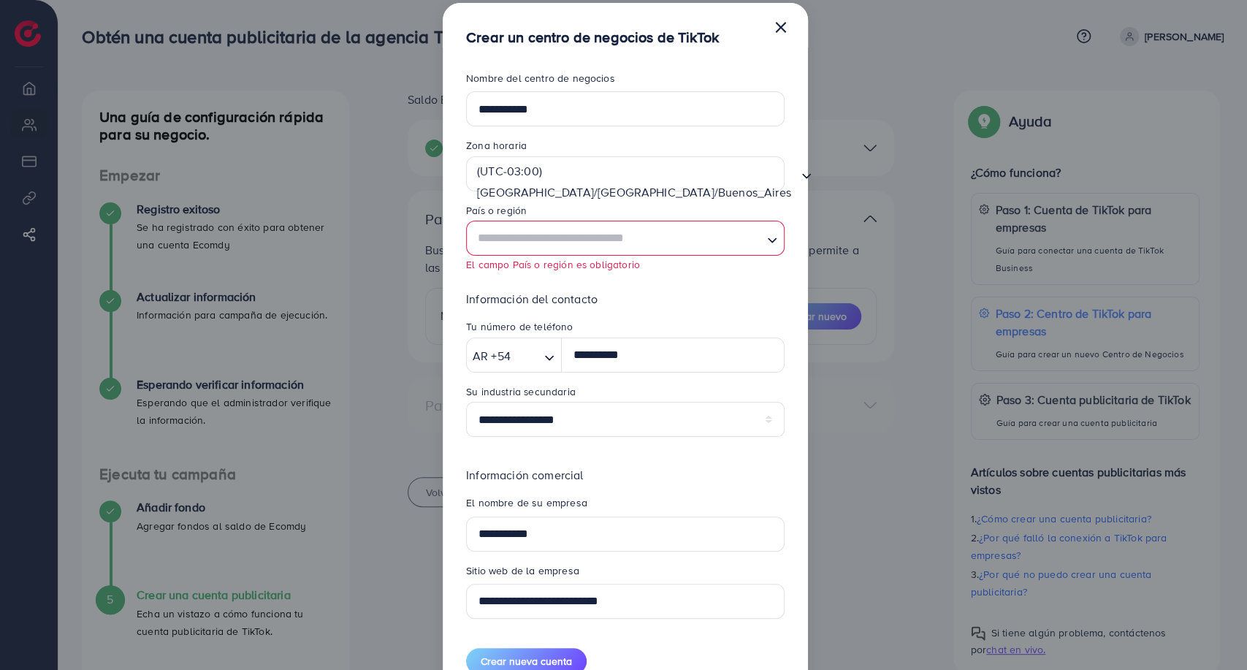 This screenshot has width=1247, height=670. I want to click on font: Tu número de teléfono, so click(519, 326).